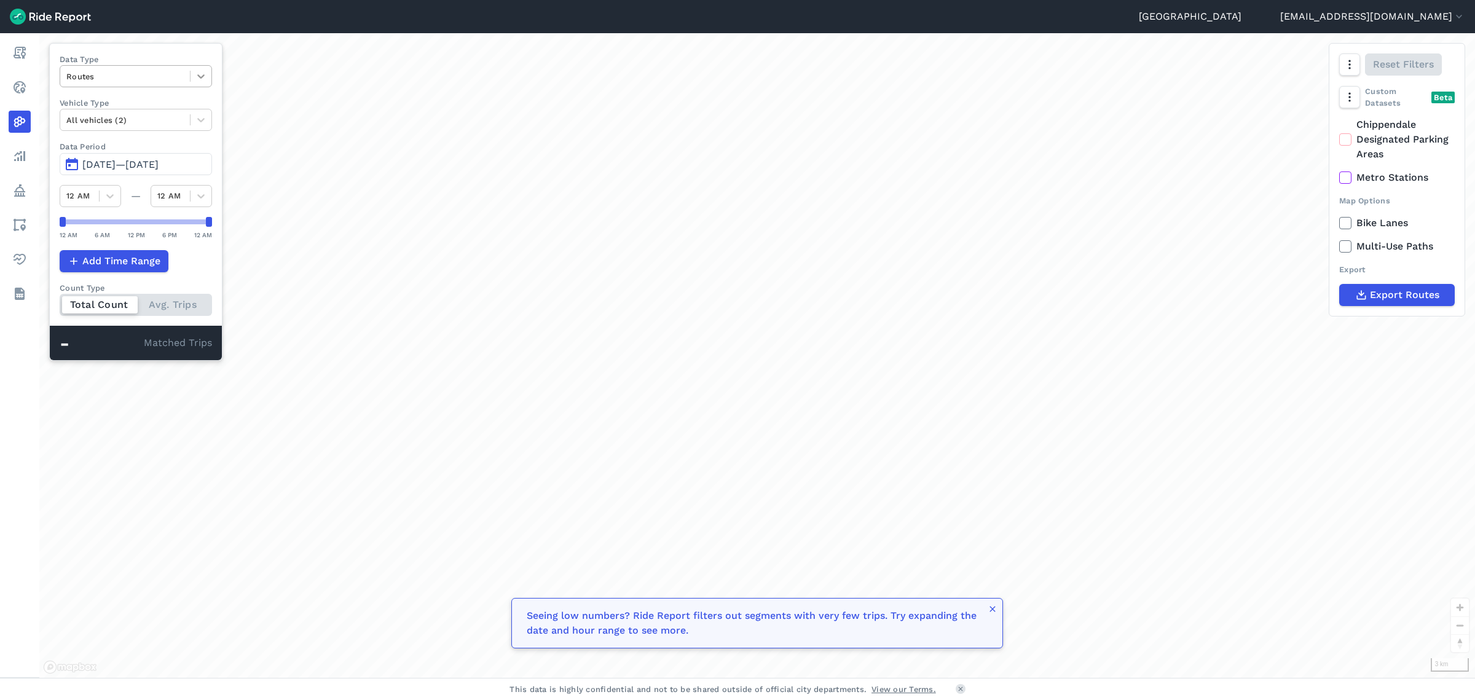 The height and width of the screenshot is (700, 1475). What do you see at coordinates (121, 261) in the screenshot?
I see `span: Add Time Range` at bounding box center [121, 261].